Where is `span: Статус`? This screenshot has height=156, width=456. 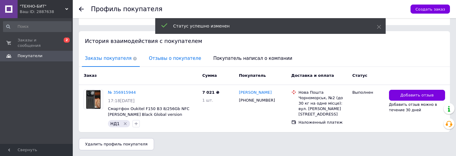
span: Статус is located at coordinates (360, 76).